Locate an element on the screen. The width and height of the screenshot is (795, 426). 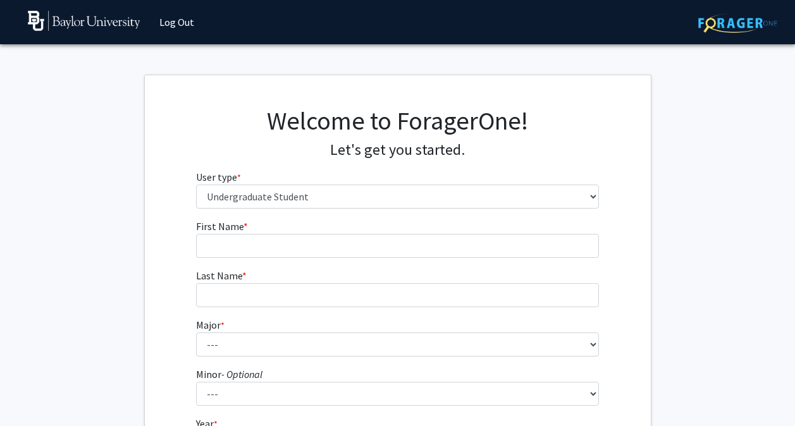
h1: Welcome to ForagerOne! is located at coordinates (397, 121).